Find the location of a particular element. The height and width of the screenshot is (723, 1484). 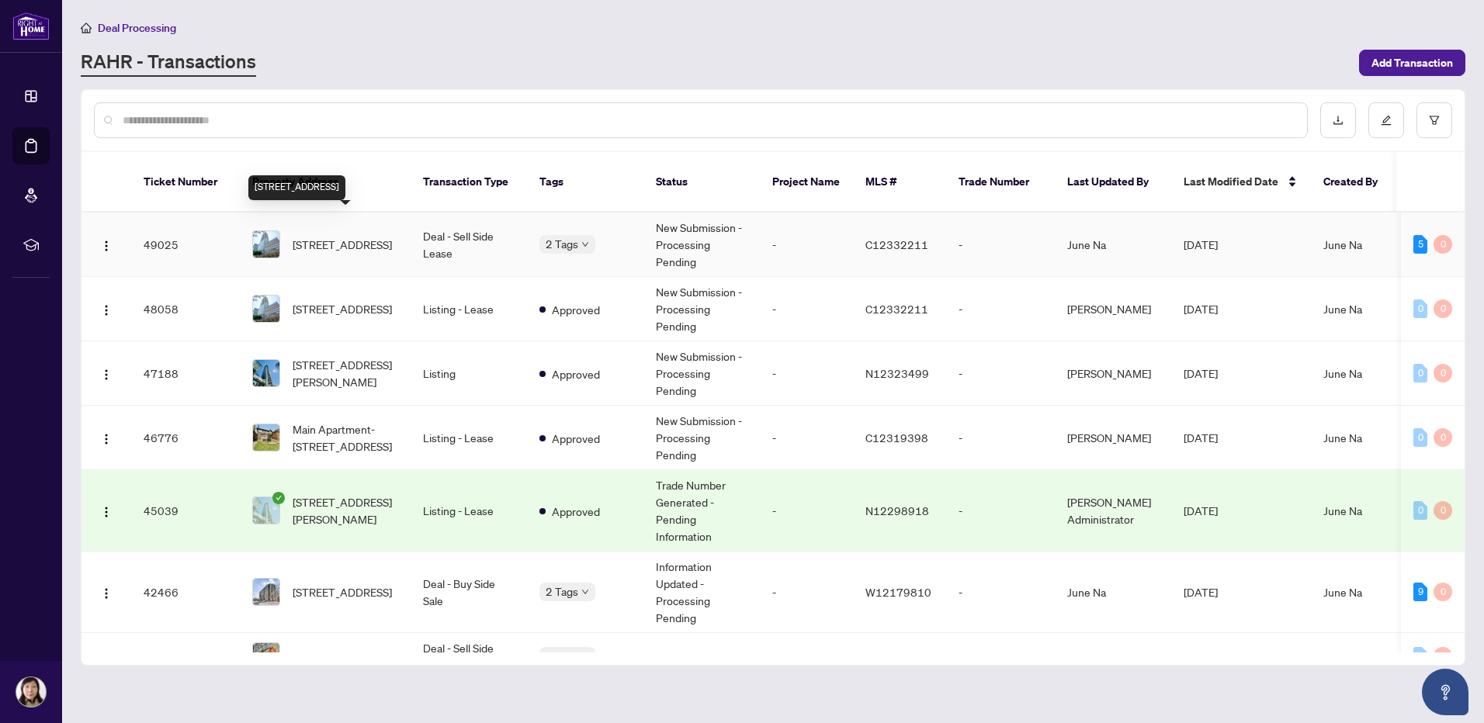

th: Tags is located at coordinates (585, 182).